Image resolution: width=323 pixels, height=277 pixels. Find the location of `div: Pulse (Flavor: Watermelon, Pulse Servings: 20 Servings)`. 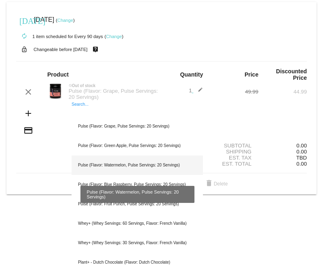

div: Pulse (Flavor: Watermelon, Pulse Servings: 20 Servings) is located at coordinates (137, 165).